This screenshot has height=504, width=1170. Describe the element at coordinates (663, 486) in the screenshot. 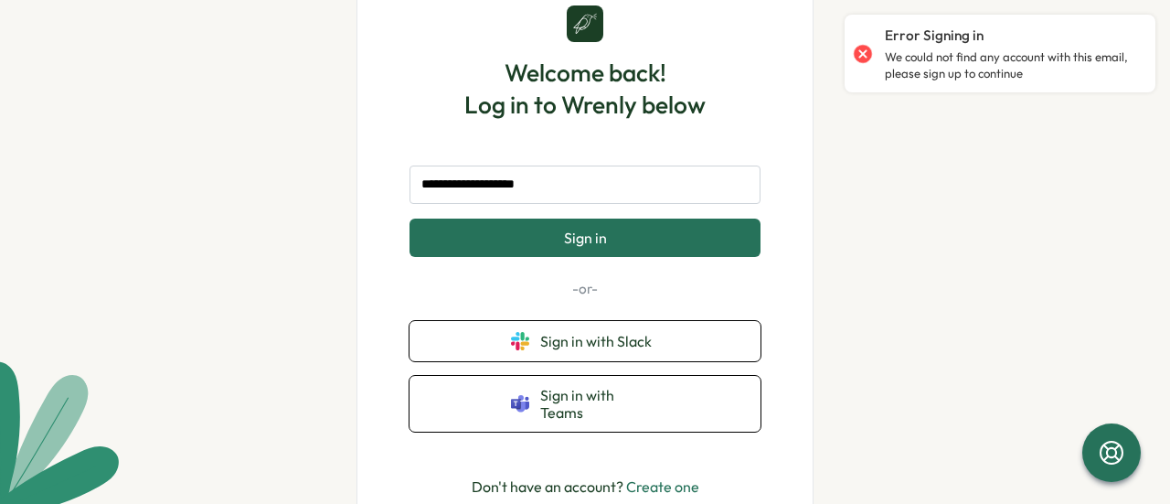

I see `a: Create one` at that location.